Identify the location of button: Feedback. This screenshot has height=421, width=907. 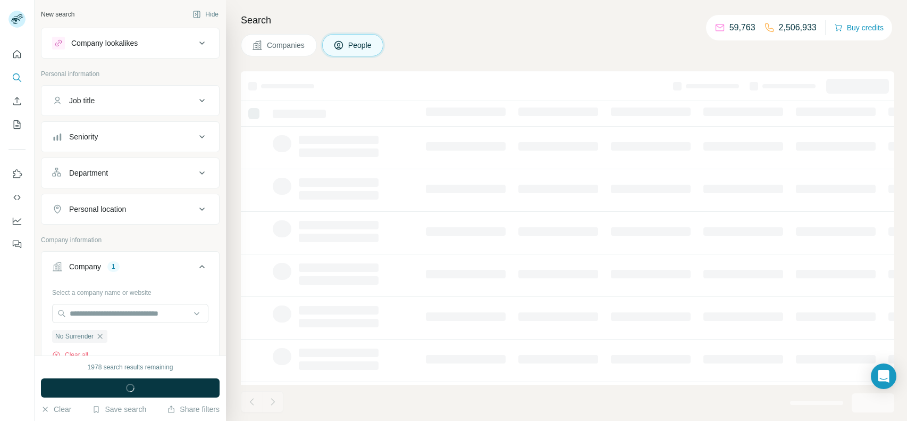
(17, 244).